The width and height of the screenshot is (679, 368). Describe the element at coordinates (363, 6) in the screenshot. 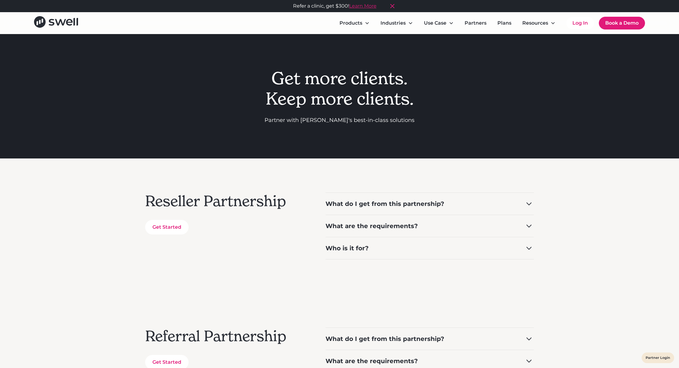

I see `a: Learn More` at that location.